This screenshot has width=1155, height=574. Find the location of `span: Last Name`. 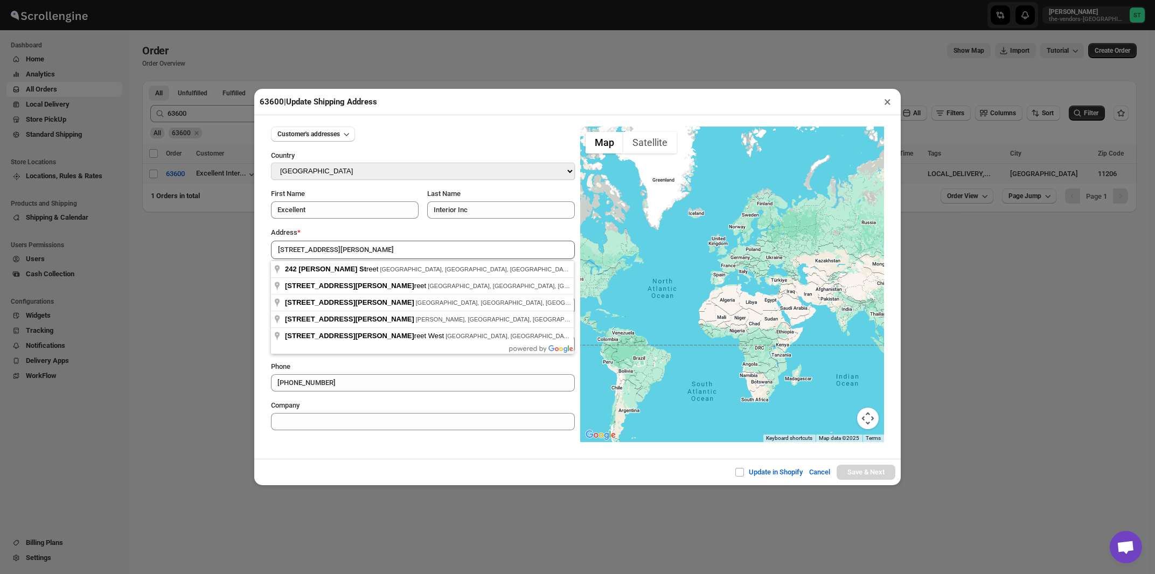

span: Last Name is located at coordinates (444, 193).